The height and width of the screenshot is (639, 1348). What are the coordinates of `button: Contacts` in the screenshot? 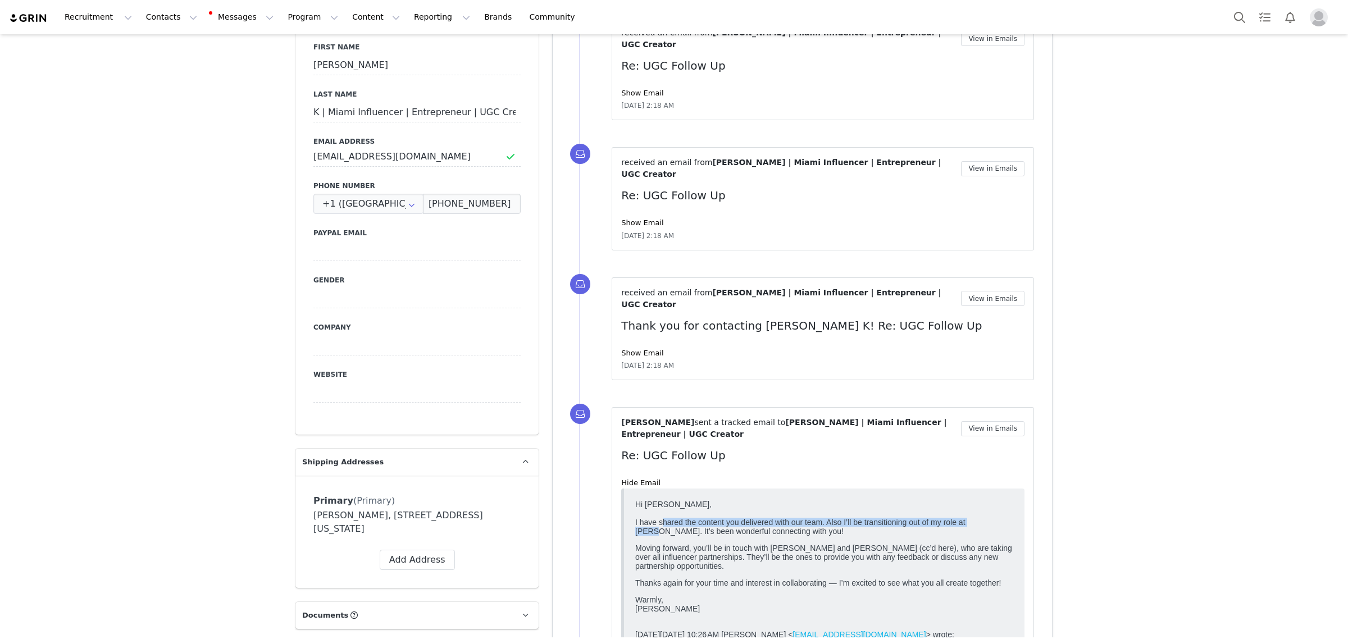 It's located at (171, 17).